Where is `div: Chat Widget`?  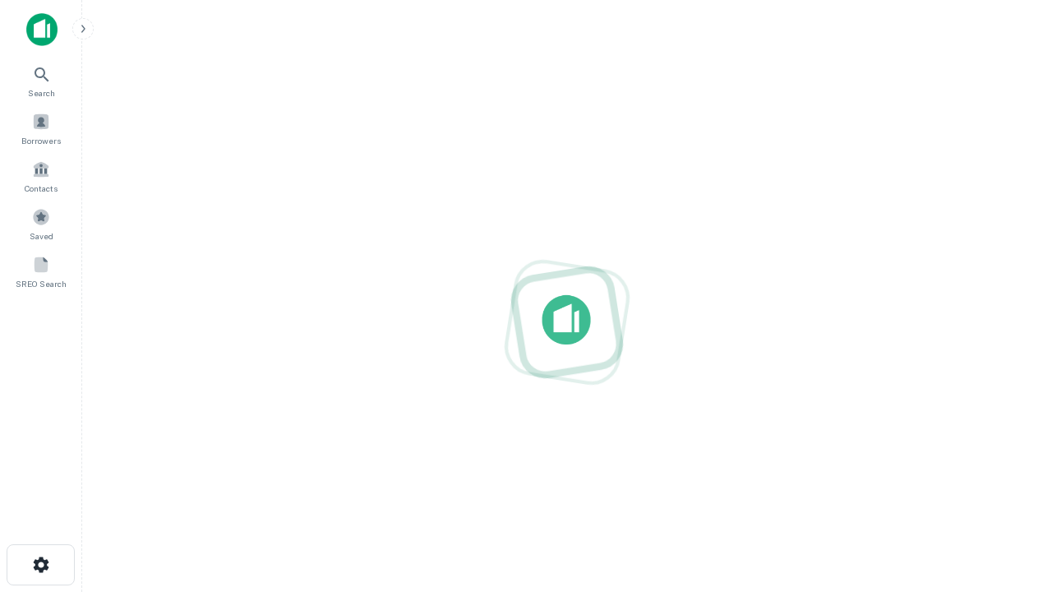
div: Chat Widget is located at coordinates (1011, 500).